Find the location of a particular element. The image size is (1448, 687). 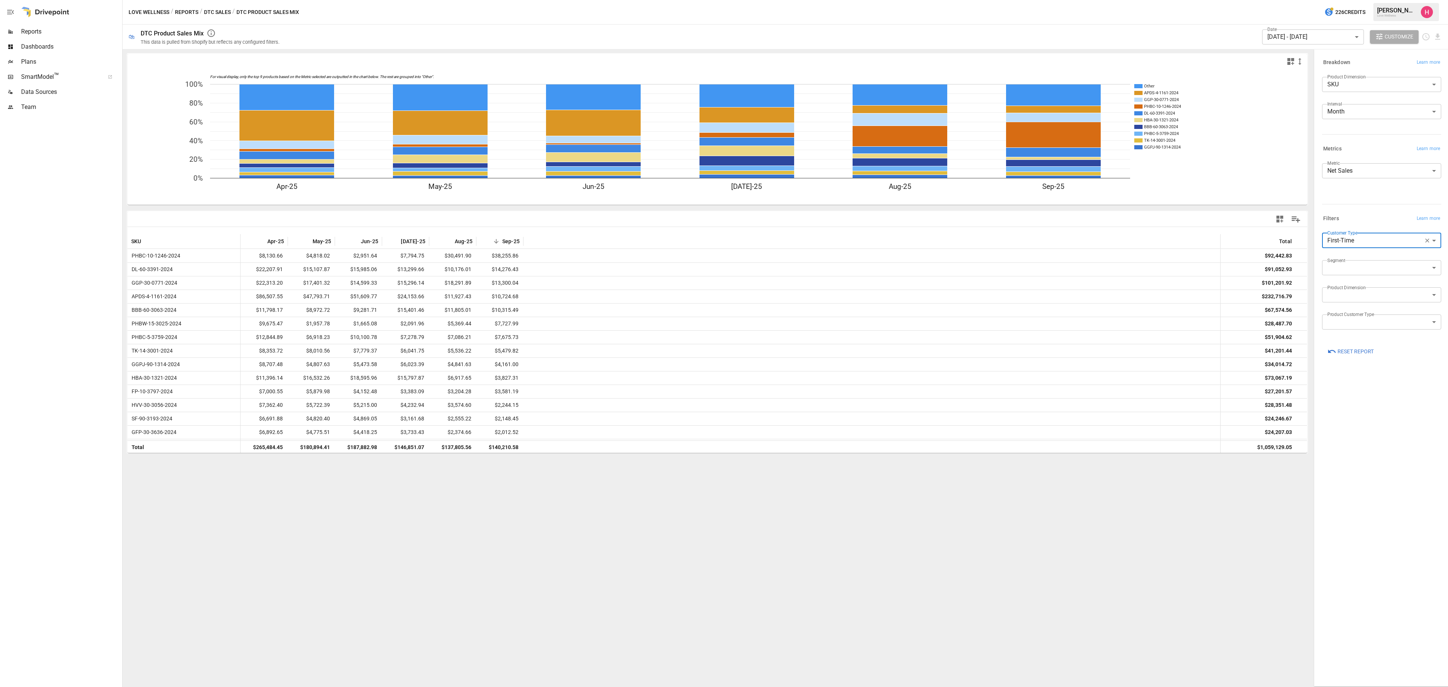

span: $2,951.64 is located at coordinates (358, 256).